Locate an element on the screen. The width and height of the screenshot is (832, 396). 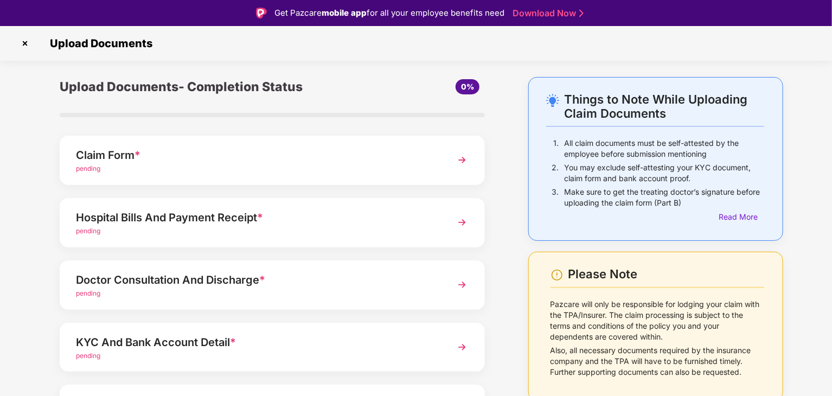
div: Things to Note While Uploading Claim Documents is located at coordinates (664, 106).